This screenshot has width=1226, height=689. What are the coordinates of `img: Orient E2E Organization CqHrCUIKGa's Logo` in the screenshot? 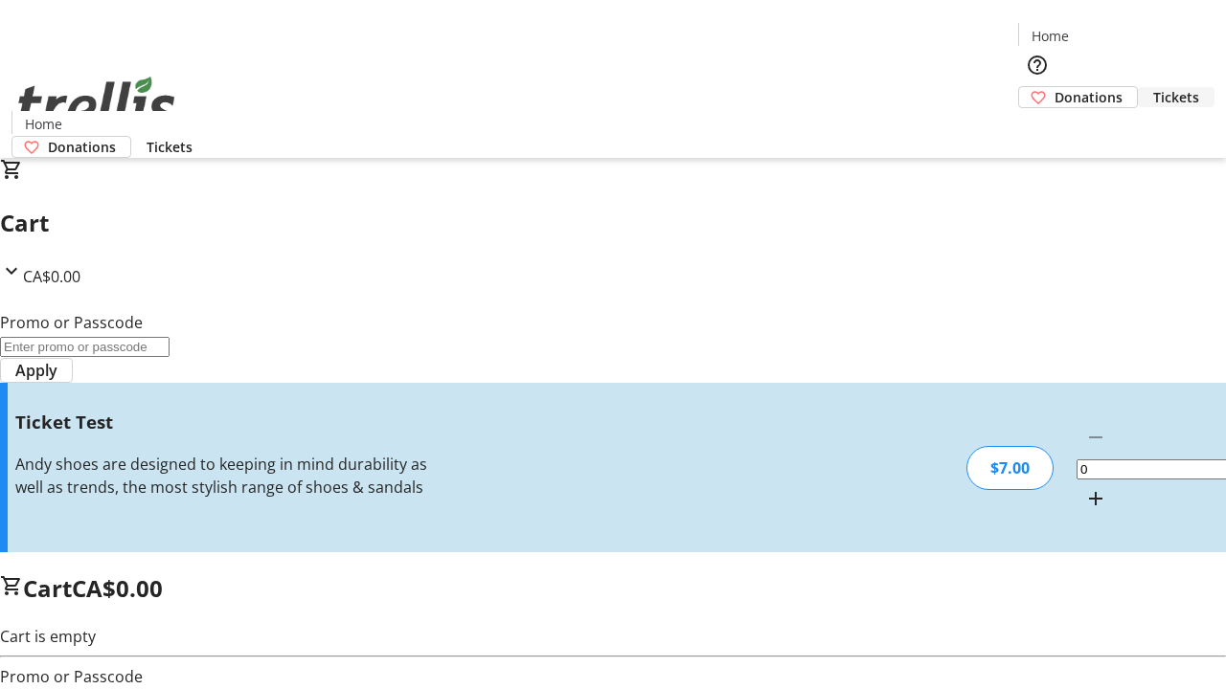 It's located at (97, 103).